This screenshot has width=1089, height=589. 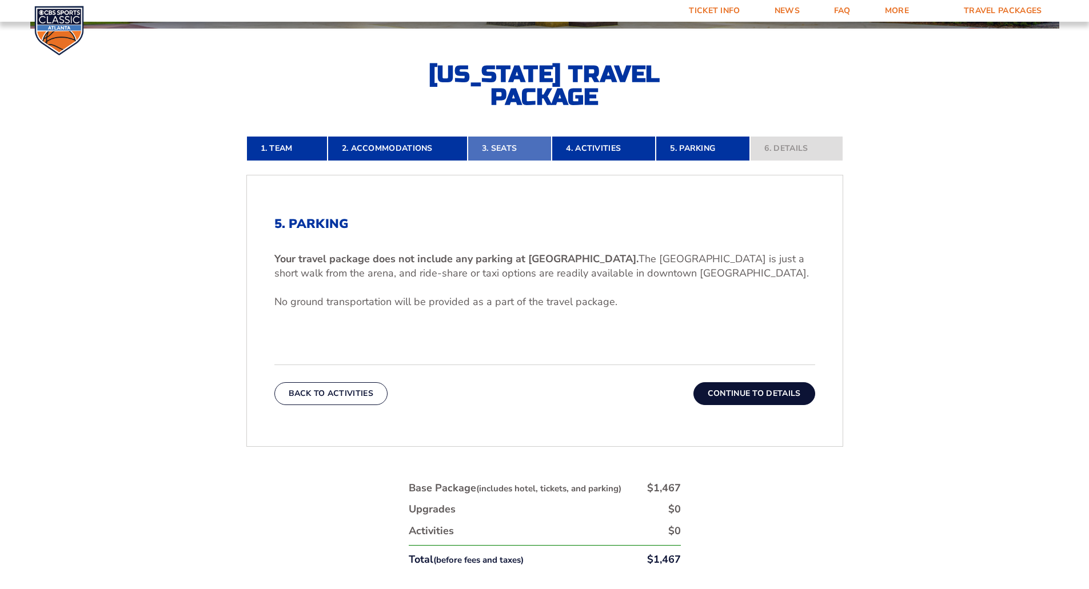 What do you see at coordinates (431, 531) in the screenshot?
I see `div: Activities` at bounding box center [431, 531].